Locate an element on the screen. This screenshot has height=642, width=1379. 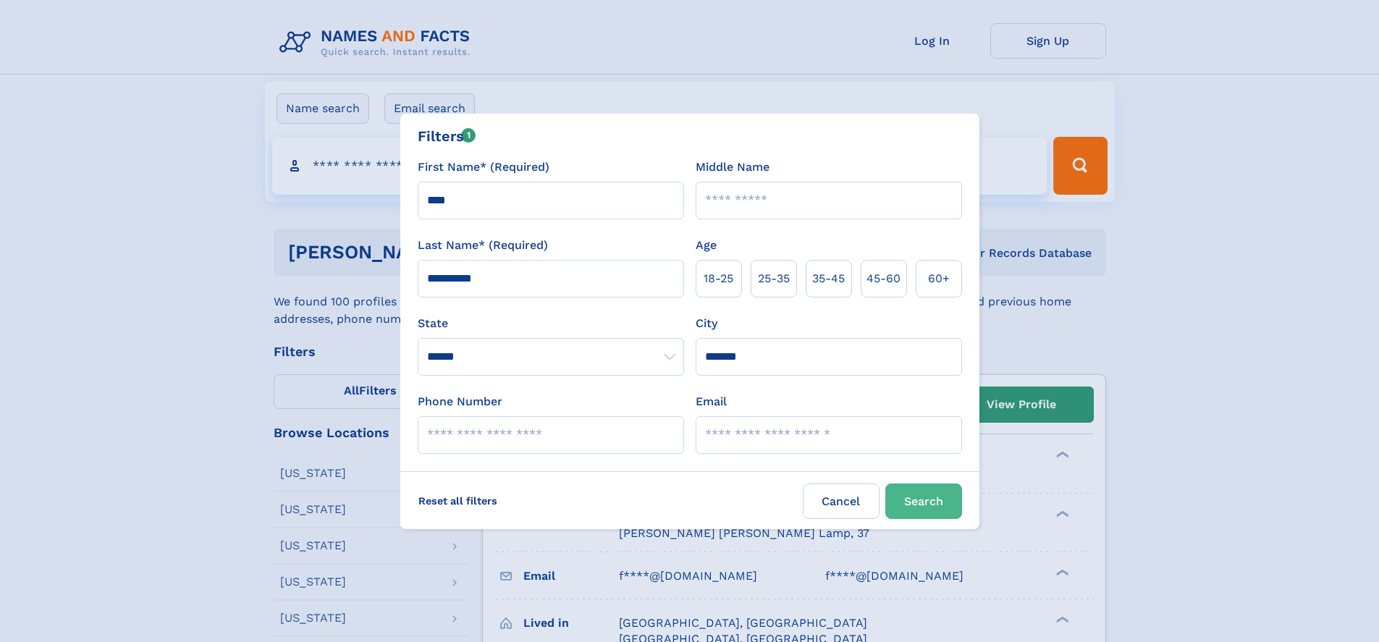
label: City is located at coordinates (706, 324).